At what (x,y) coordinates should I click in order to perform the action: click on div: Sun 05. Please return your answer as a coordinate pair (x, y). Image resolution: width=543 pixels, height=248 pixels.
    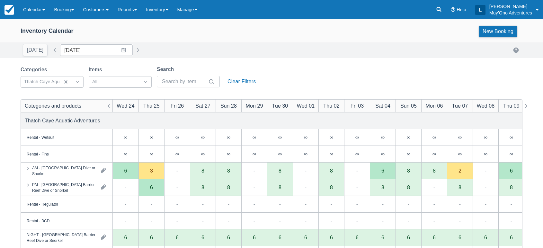
    Looking at the image, I should click on (408, 106).